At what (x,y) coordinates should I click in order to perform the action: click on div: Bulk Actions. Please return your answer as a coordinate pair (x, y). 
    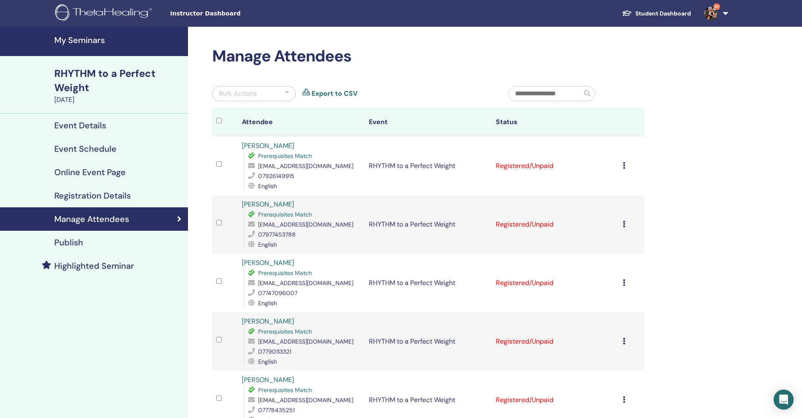
    Looking at the image, I should click on (238, 94).